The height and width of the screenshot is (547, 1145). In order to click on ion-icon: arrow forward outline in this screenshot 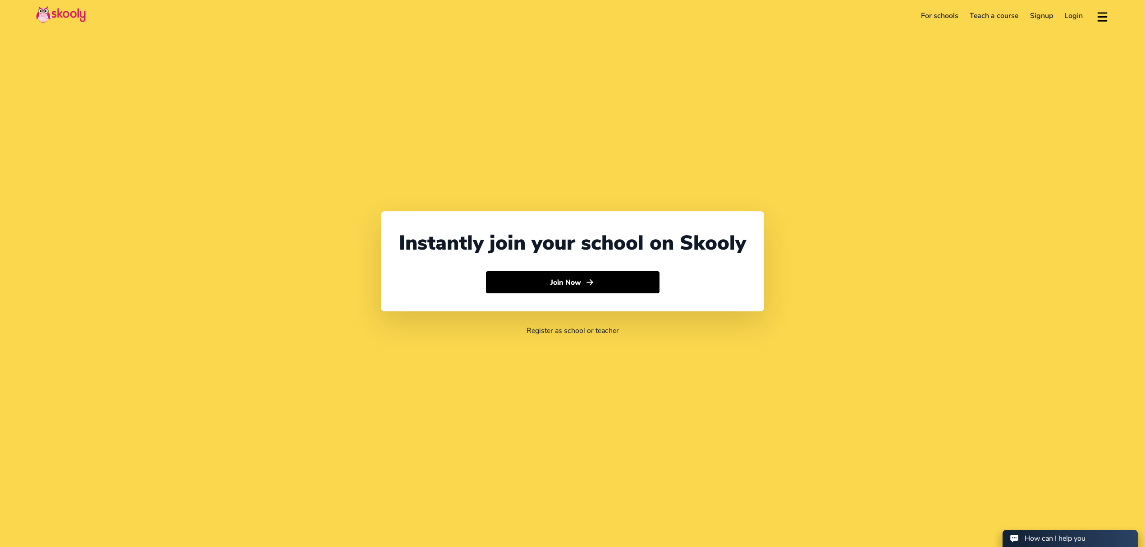, I will do `click(590, 282)`.